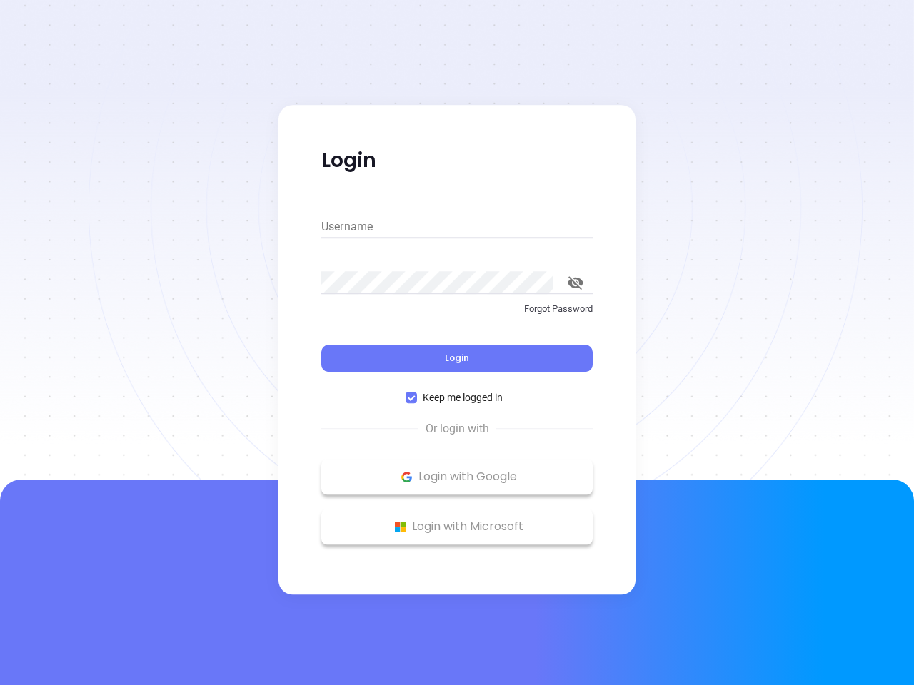  I want to click on button: toggle password visibility, so click(575, 283).